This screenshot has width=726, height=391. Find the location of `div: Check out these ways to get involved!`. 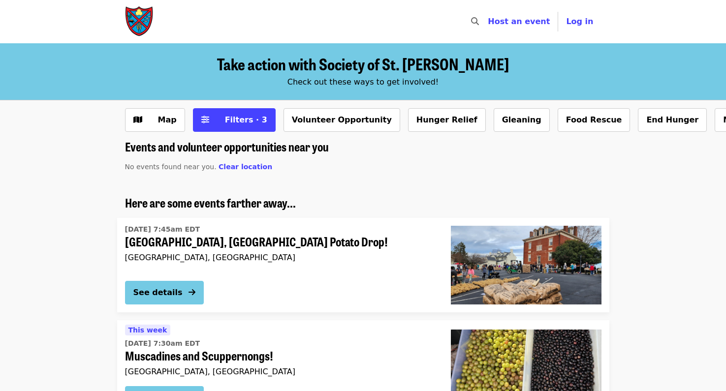

div: Check out these ways to get involved! is located at coordinates (363, 82).